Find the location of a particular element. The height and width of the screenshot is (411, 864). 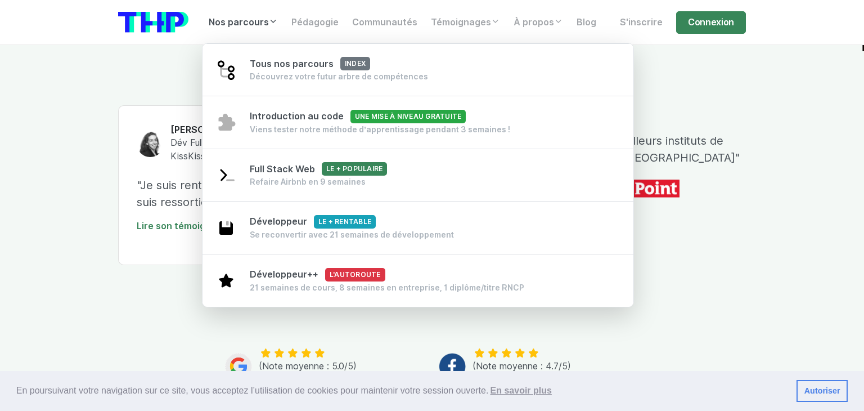

div: Viens tester notre méthode d’apprentissage pendant 3 semaines ! is located at coordinates (380, 129).